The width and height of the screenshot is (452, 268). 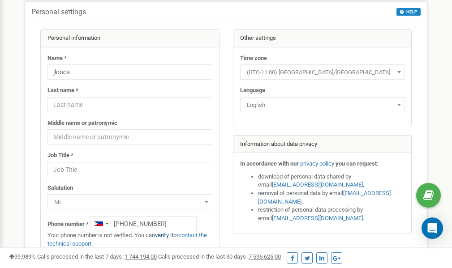 What do you see at coordinates (432, 228) in the screenshot?
I see `div: Open Intercom Messenger` at bounding box center [432, 228].